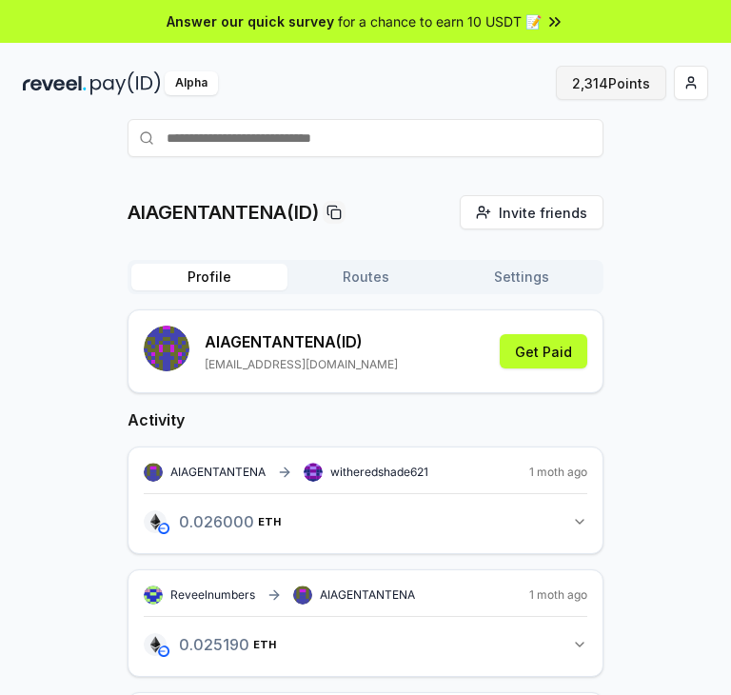 The width and height of the screenshot is (731, 695). Describe the element at coordinates (126, 83) in the screenshot. I see `img: pay_id` at that location.